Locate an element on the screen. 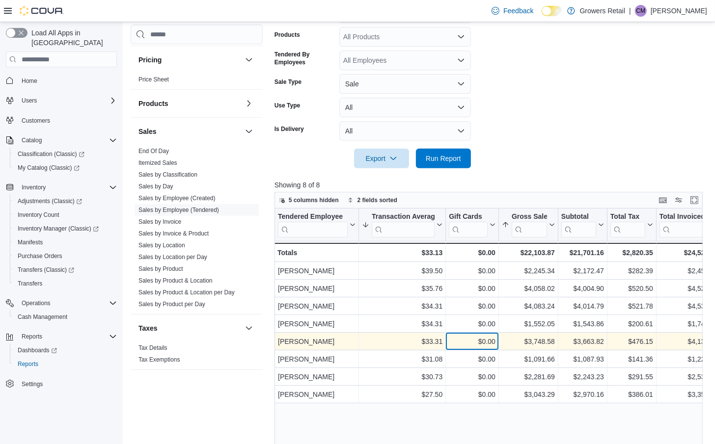  h3: Pricing is located at coordinates (150, 60).